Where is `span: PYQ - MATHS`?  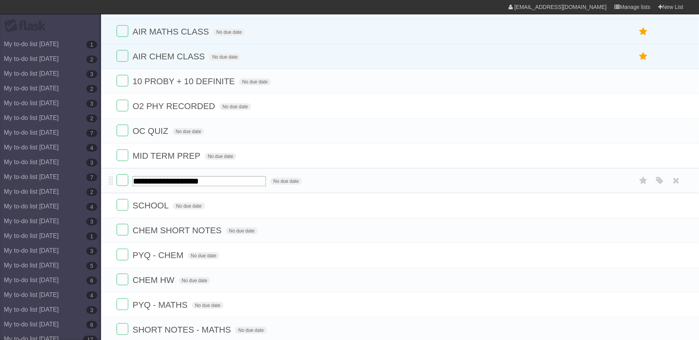
span: PYQ - MATHS is located at coordinates (161, 305).